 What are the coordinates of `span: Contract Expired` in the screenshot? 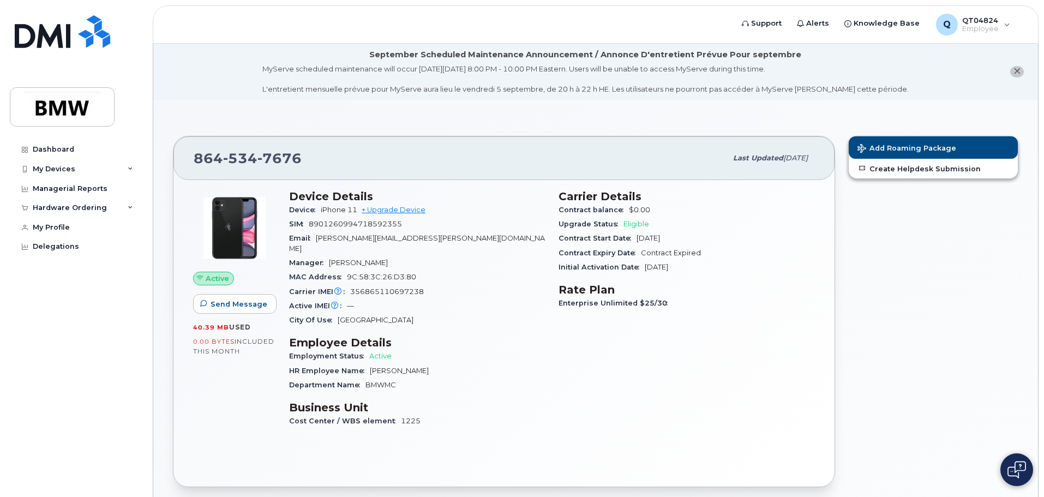 It's located at (671, 252).